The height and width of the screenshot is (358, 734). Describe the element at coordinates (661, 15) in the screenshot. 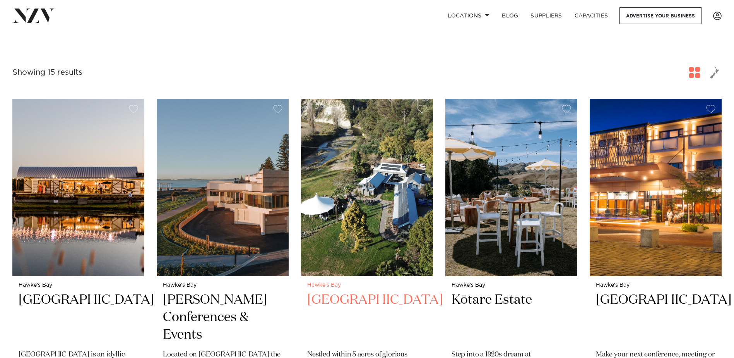

I see `a: Advertise your business` at that location.